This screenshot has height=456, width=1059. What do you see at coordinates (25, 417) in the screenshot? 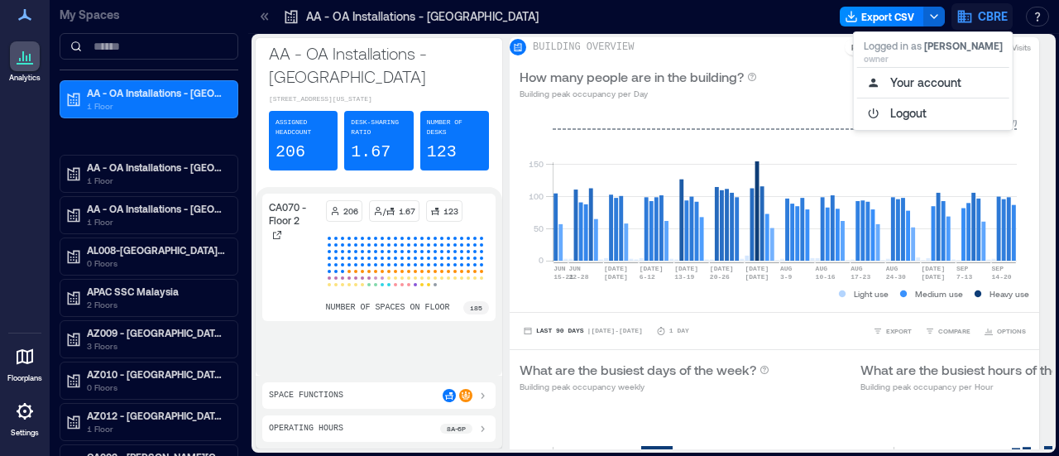
I see `a: Settings` at bounding box center [25, 417].